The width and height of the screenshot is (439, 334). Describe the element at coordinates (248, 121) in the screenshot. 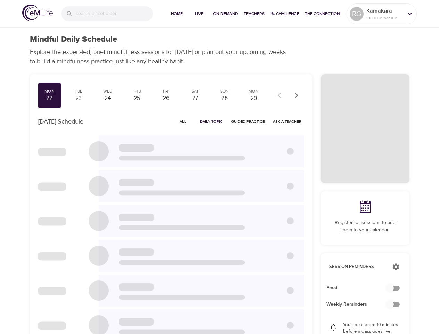

I see `span: Guided Practice` at that location.